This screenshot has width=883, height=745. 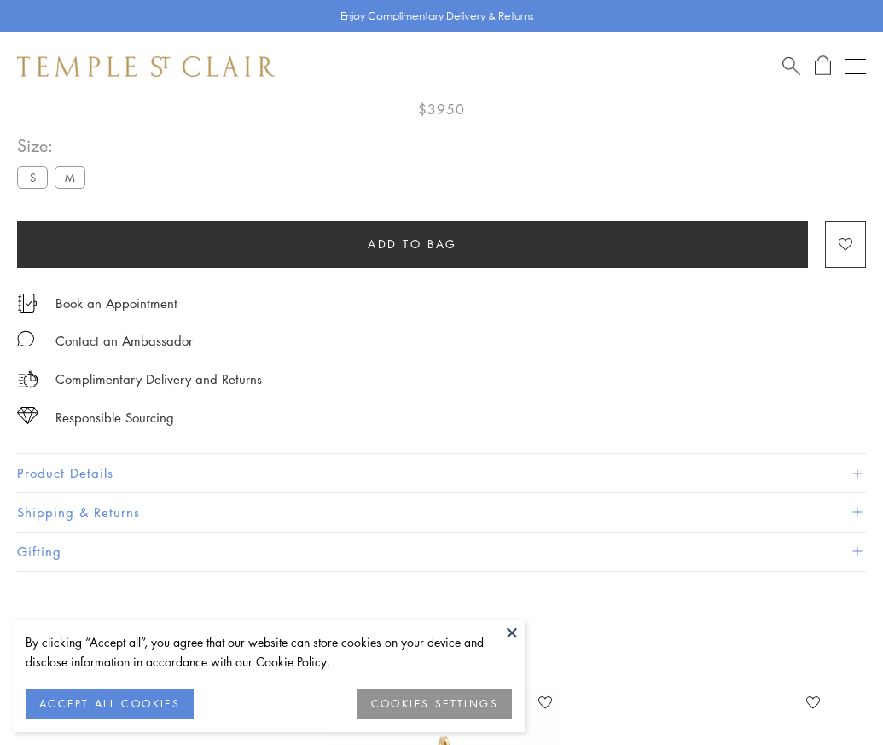 I want to click on div: Responsible Sourcing, so click(x=114, y=417).